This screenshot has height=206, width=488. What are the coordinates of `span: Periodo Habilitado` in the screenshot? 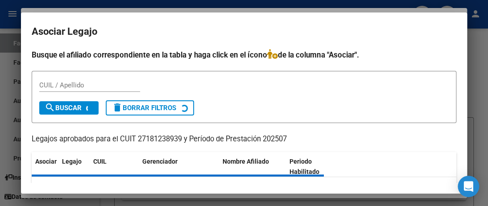 It's located at (304, 166).